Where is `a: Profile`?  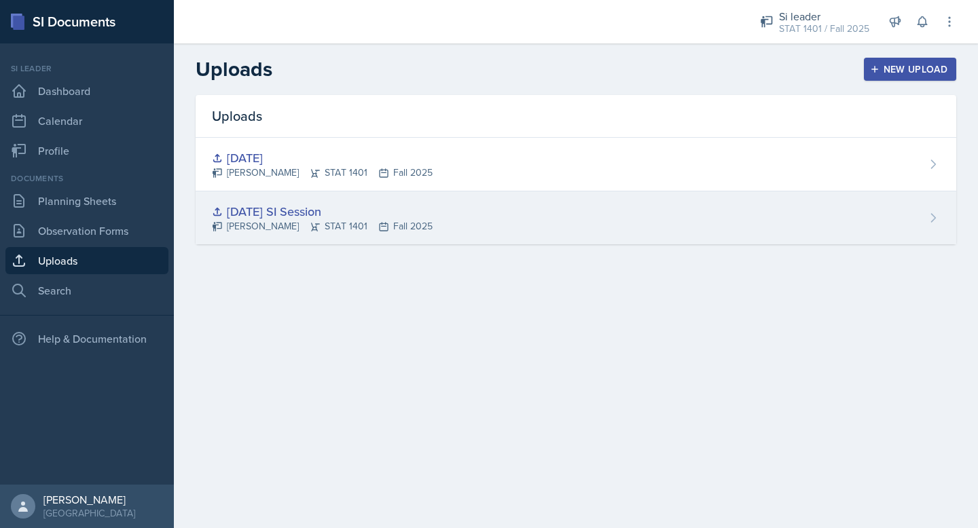 a: Profile is located at coordinates (87, 151).